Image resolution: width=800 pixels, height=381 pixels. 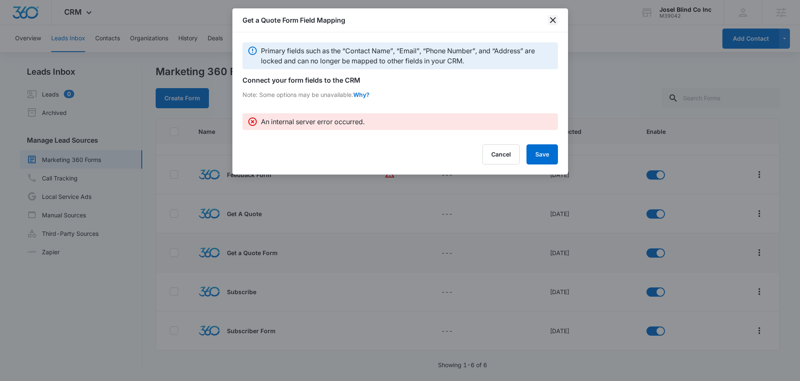 What do you see at coordinates (361, 97) in the screenshot?
I see `span: Why?` at bounding box center [361, 97].